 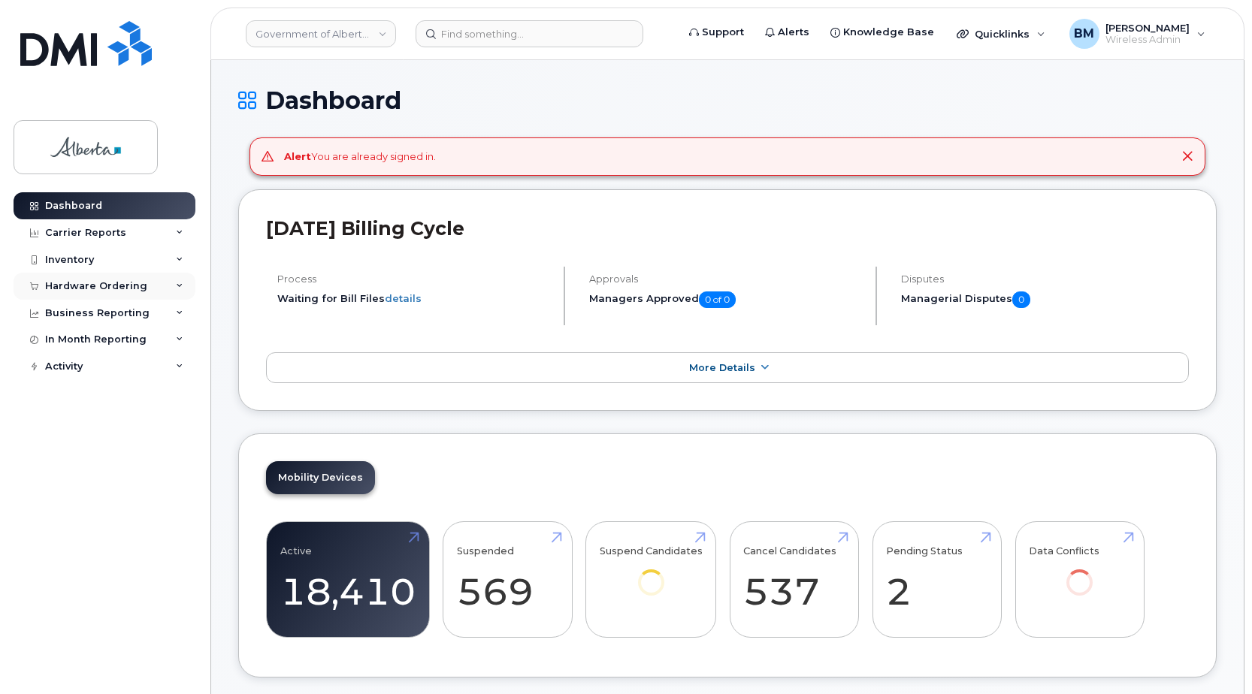 What do you see at coordinates (727, 100) in the screenshot?
I see `h1: Dashboard` at bounding box center [727, 100].